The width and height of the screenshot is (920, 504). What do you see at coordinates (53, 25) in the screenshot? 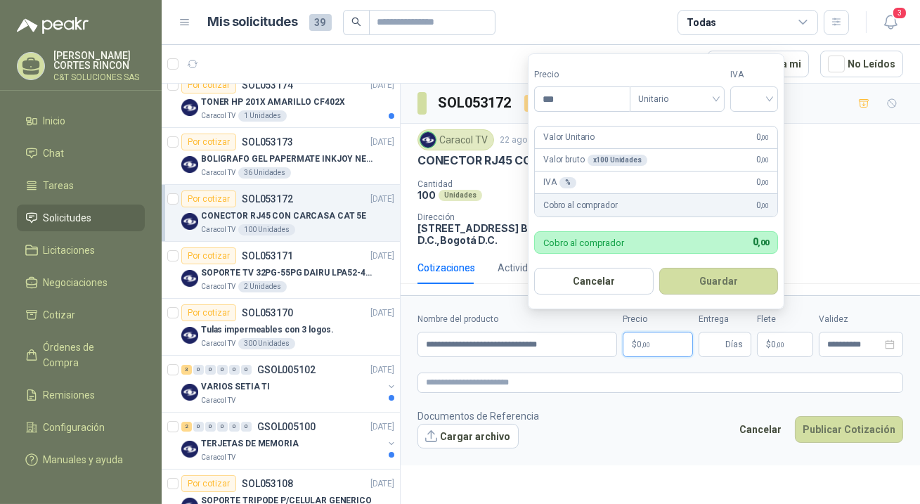
I see `img: Logo peakr` at bounding box center [53, 25].